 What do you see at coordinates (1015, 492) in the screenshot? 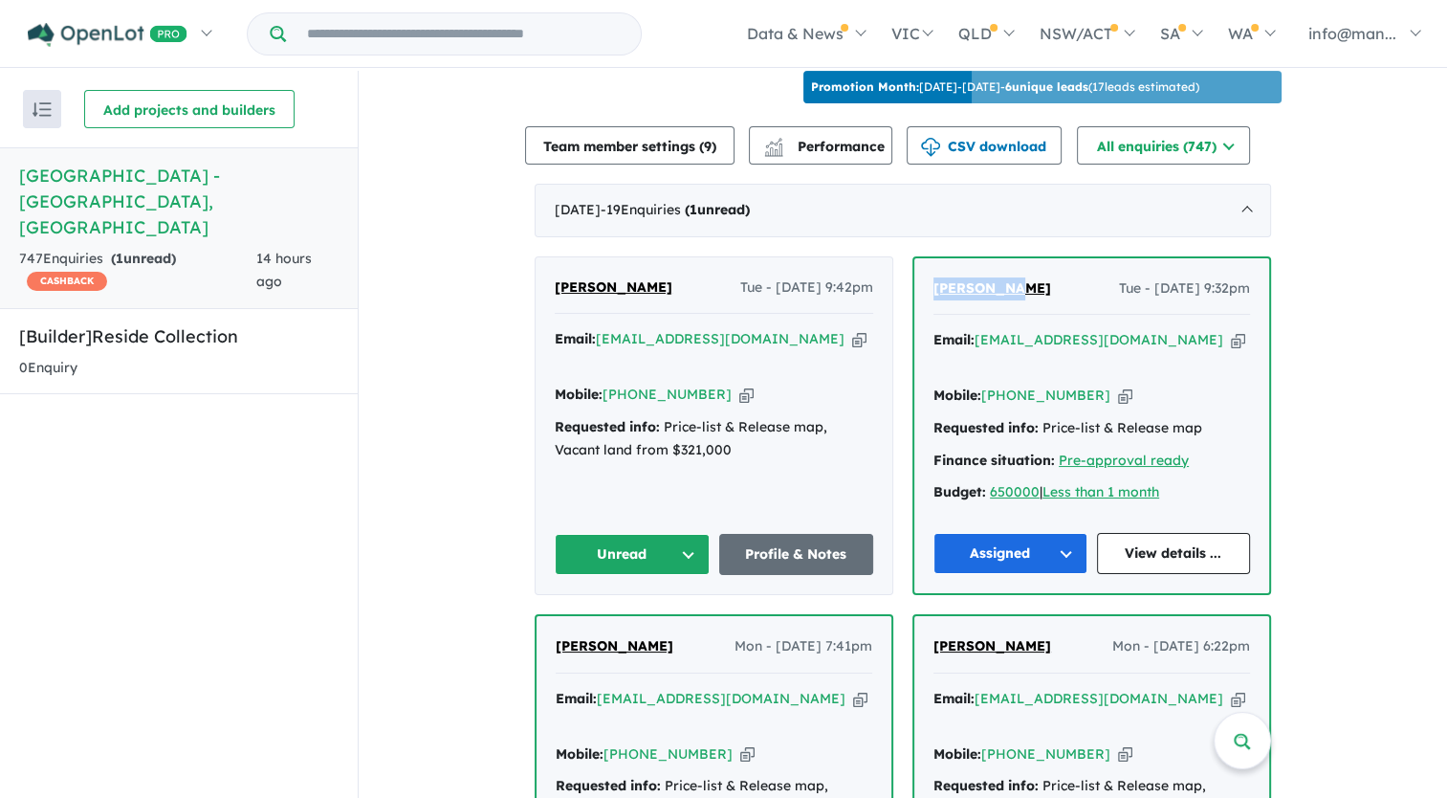
I see `a: 650000` at bounding box center [1015, 492].